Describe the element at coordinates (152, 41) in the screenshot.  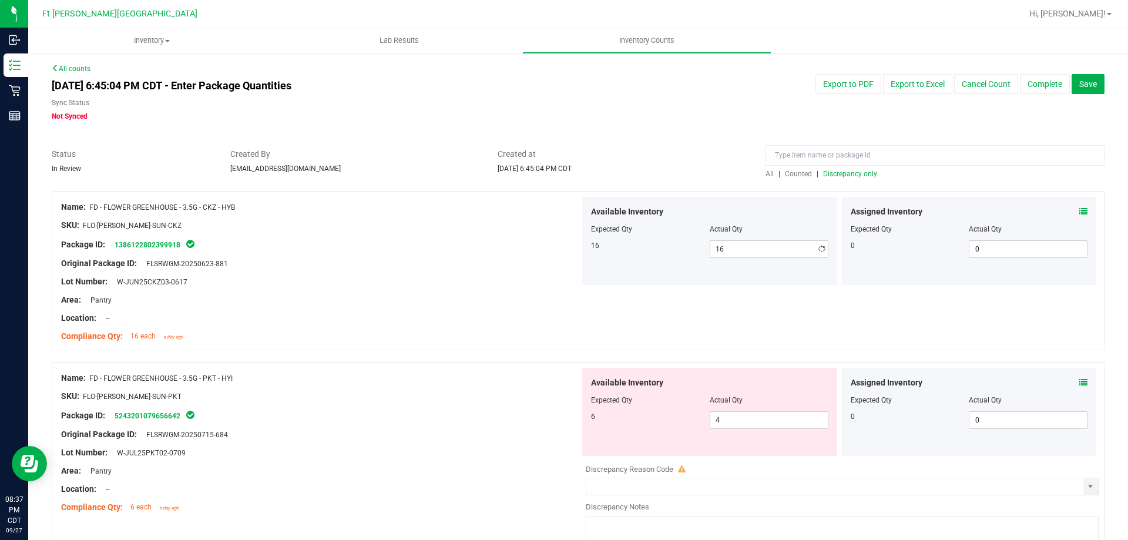
I see `a: Inventory` at that location.